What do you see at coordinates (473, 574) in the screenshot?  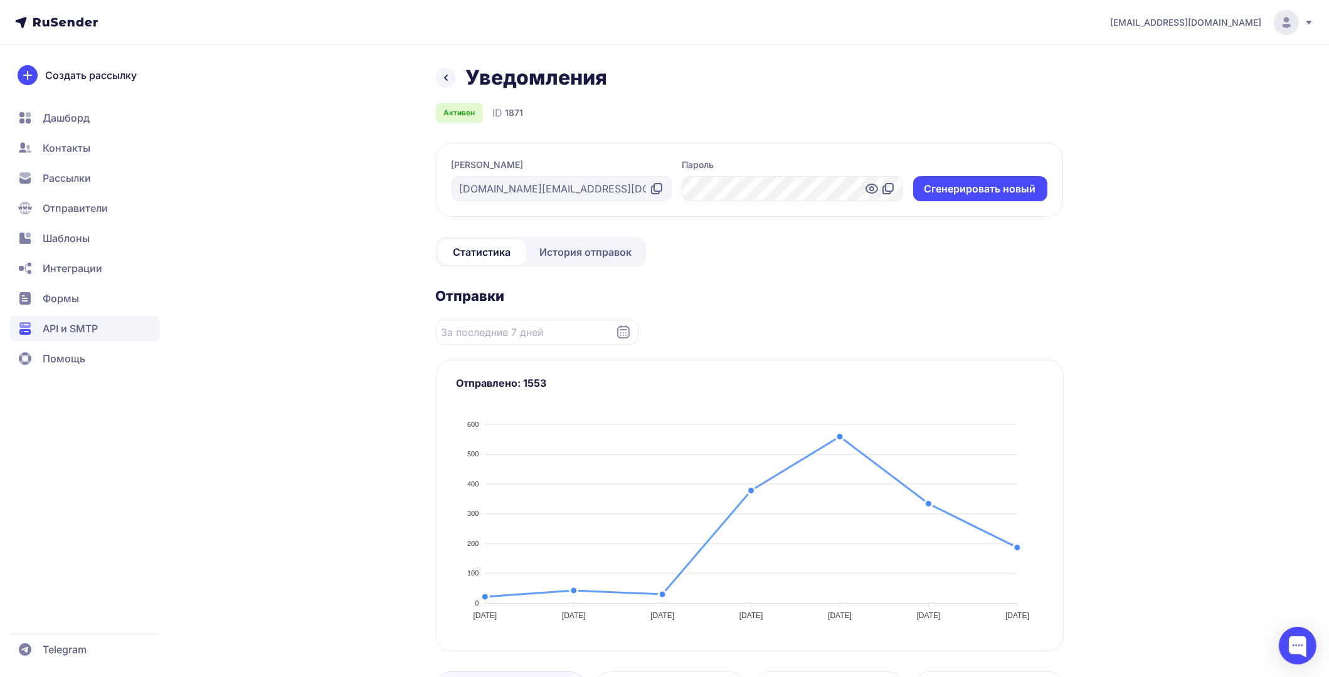 I see `tspan: 100` at bounding box center [473, 574].